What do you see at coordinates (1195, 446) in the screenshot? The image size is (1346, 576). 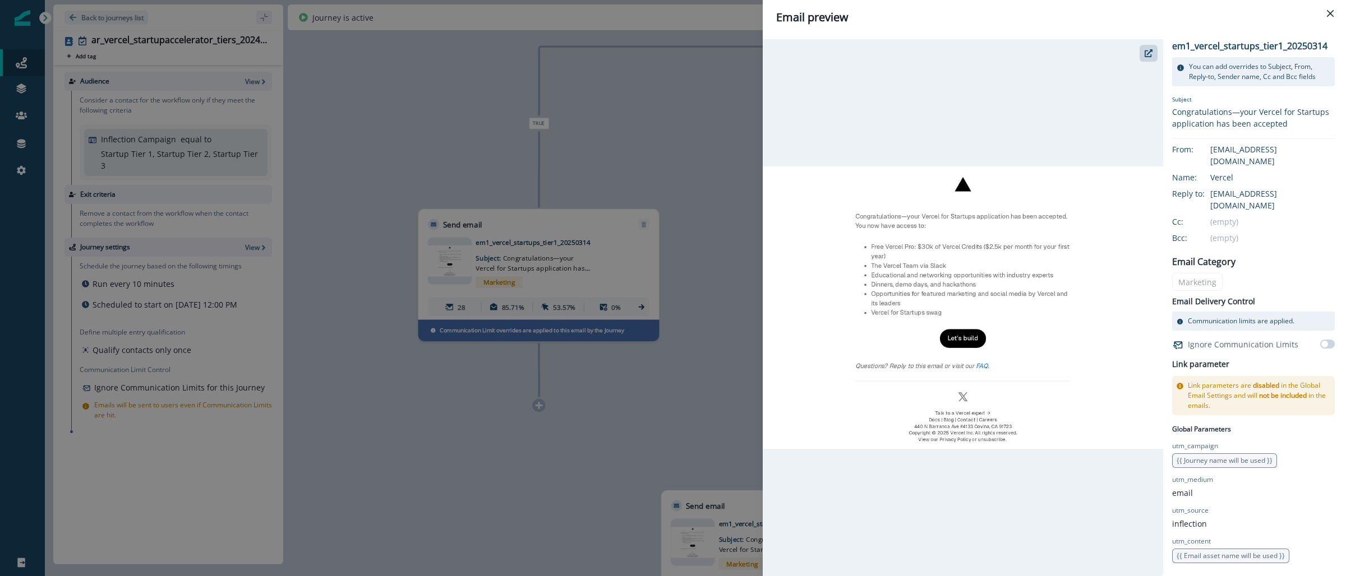 I see `p: utm_campaign` at bounding box center [1195, 446].